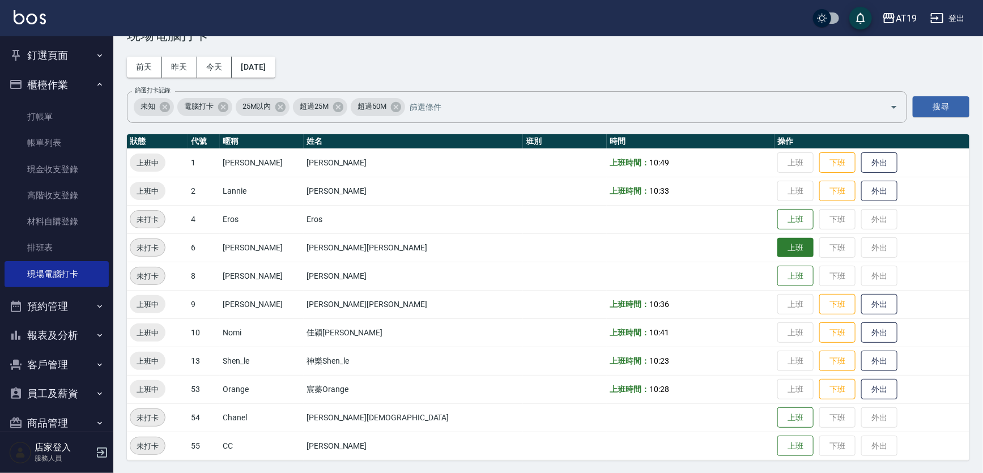 The width and height of the screenshot is (983, 473). I want to click on span: 電腦打卡, so click(199, 106).